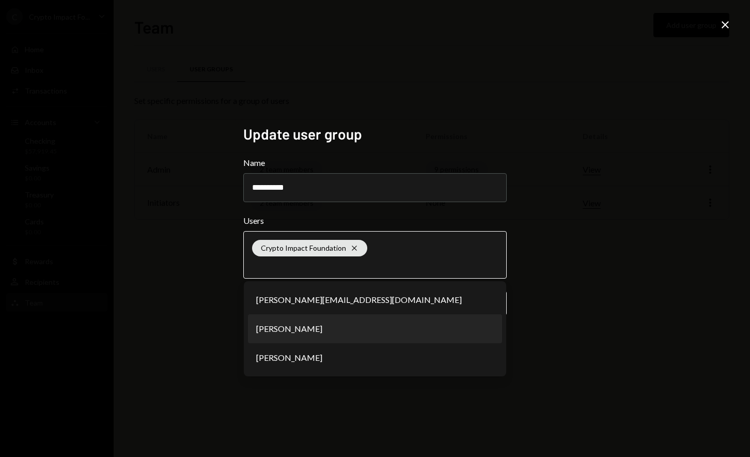 This screenshot has width=750, height=457. I want to click on label: Users, so click(375, 221).